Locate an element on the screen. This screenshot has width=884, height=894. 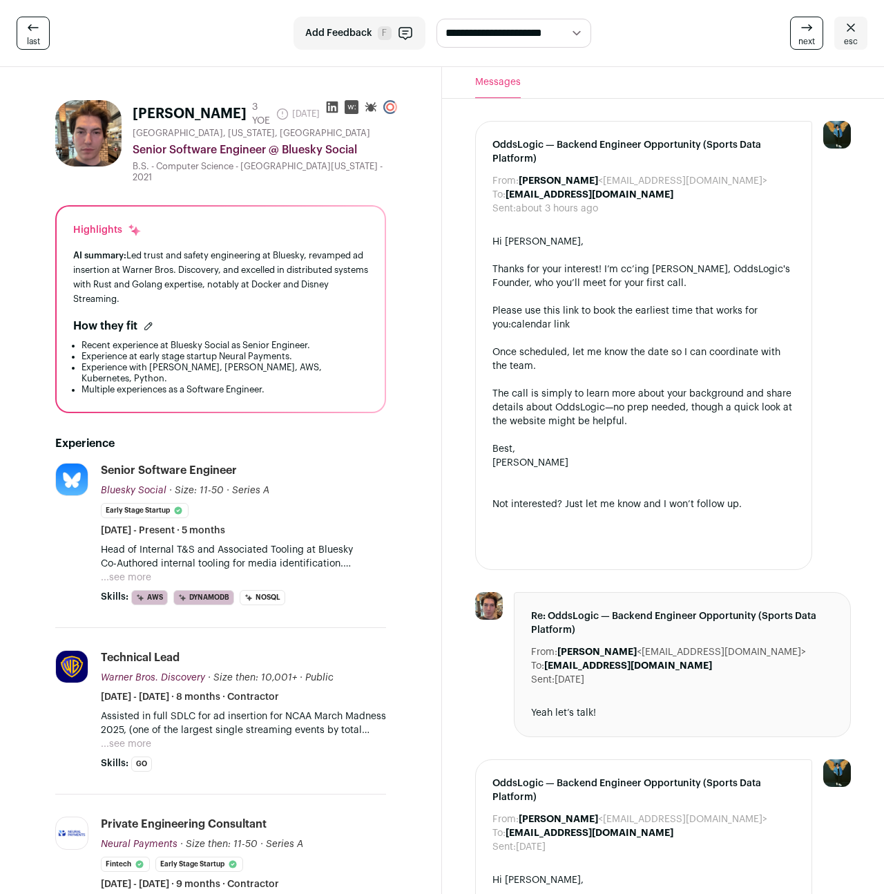
a: next is located at coordinates (807, 33).